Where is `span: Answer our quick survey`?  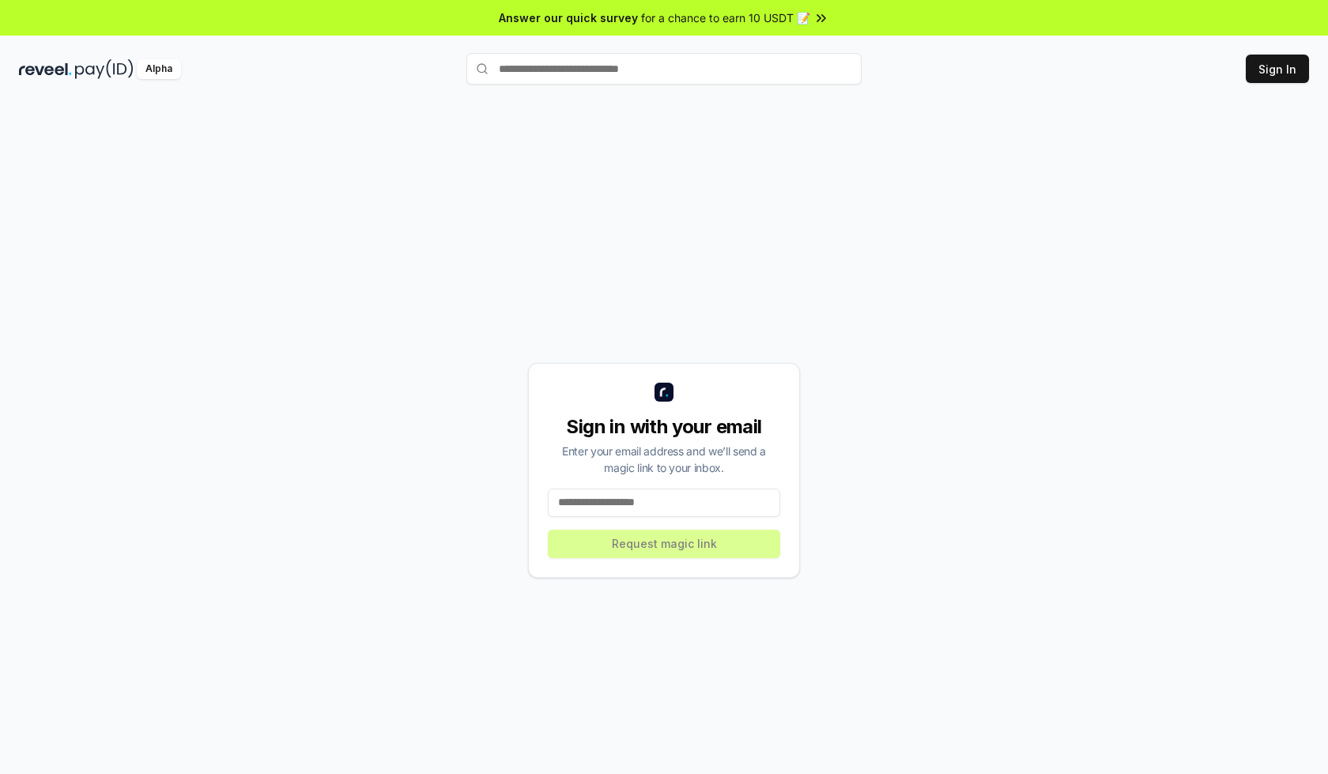 span: Answer our quick survey is located at coordinates (568, 17).